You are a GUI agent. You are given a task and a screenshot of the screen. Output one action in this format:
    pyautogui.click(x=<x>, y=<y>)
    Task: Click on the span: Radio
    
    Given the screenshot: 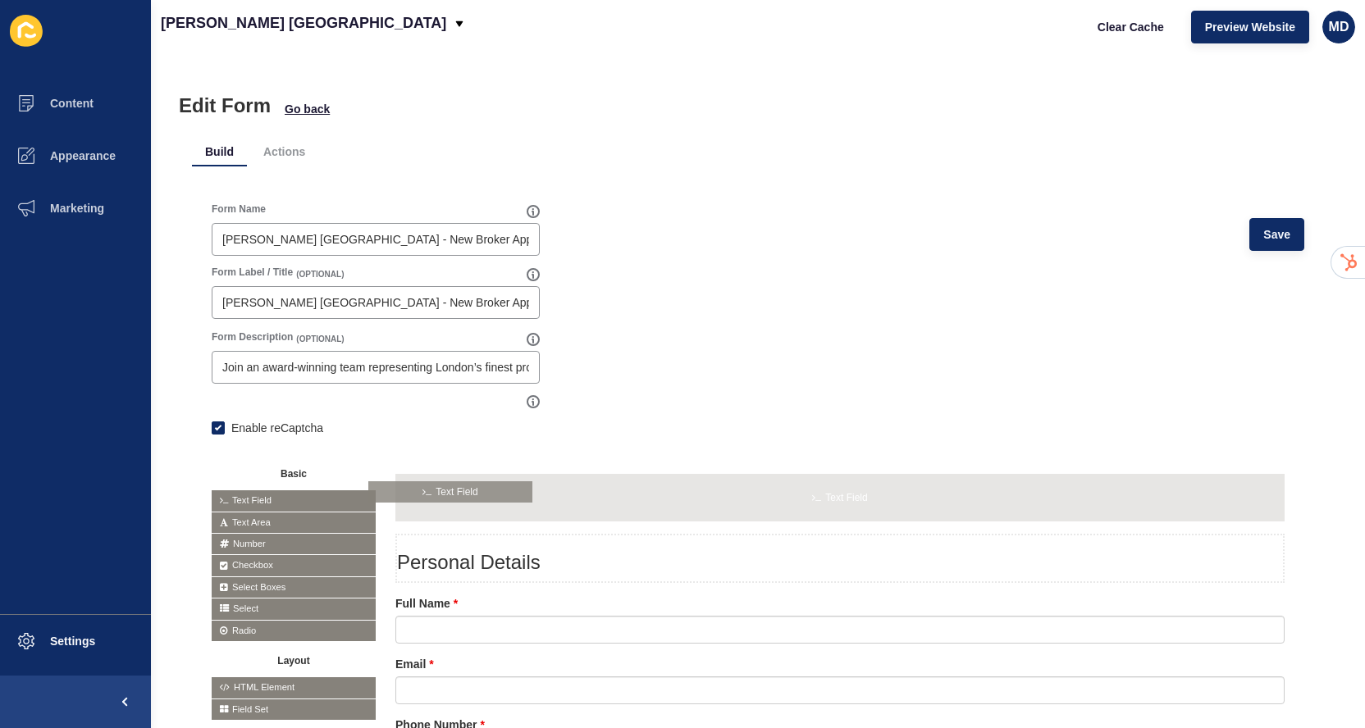 What is the action you would take?
    pyautogui.click(x=294, y=631)
    